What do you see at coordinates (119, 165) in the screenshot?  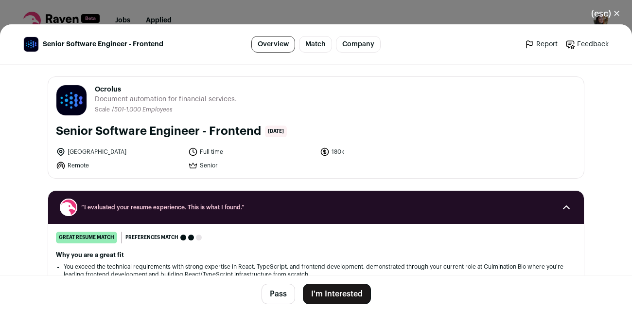 I see `li: Remote` at bounding box center [119, 165].